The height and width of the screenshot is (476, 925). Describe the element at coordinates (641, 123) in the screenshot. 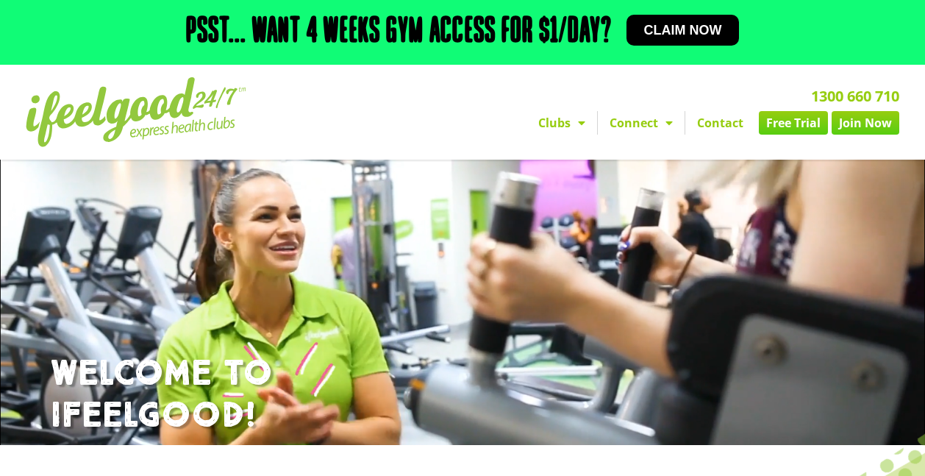

I see `a: Connect` at that location.